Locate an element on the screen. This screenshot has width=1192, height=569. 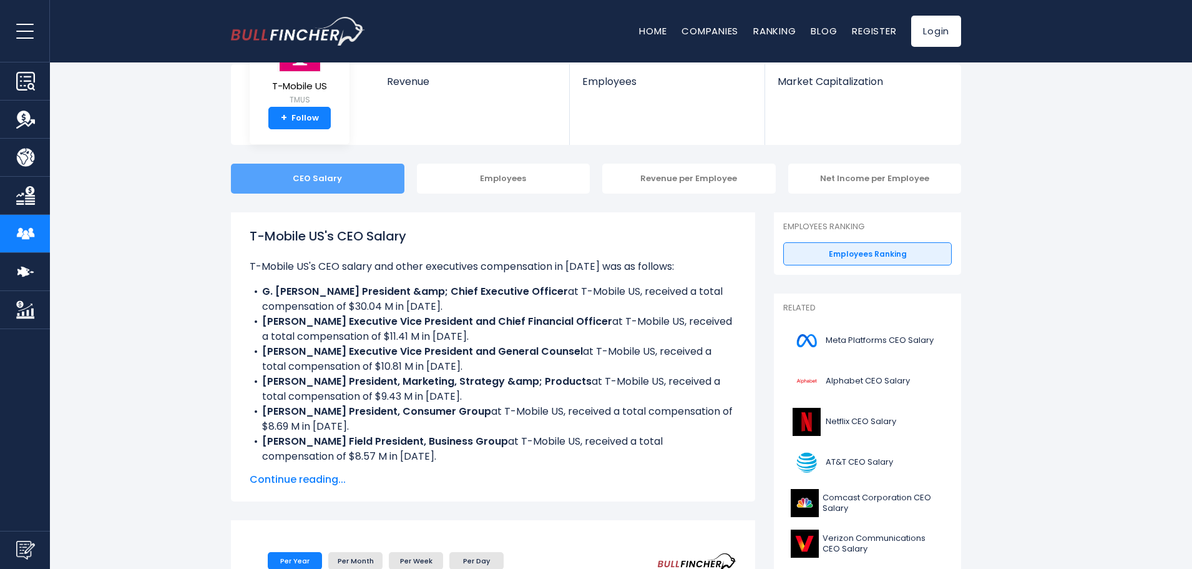
a: Go to homepage is located at coordinates (298, 31).